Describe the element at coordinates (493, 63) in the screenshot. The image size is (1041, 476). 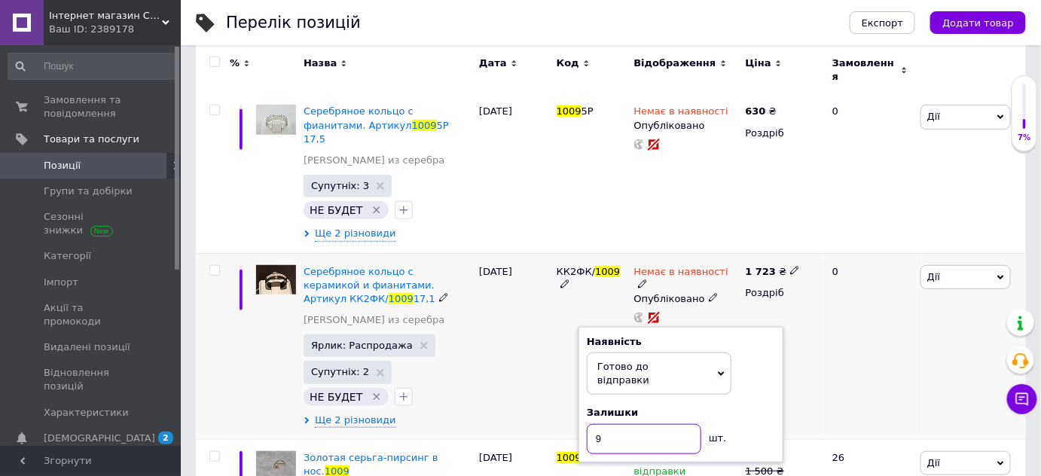
I see `span: Дата` at that location.